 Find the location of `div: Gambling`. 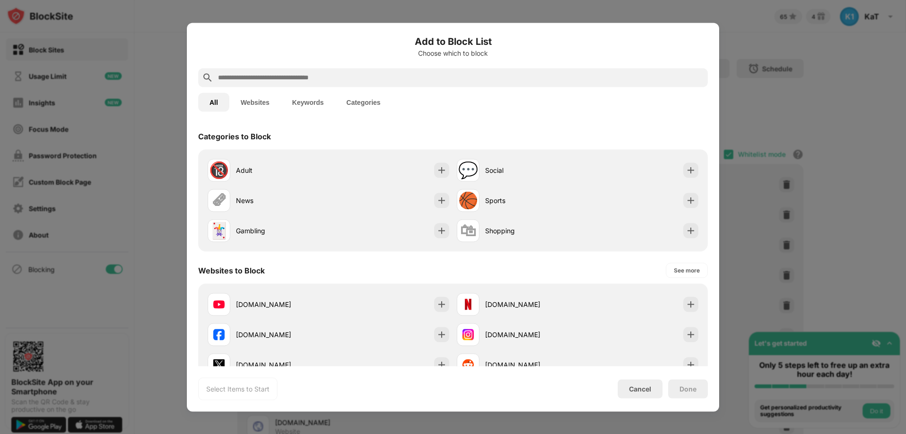

div: Gambling is located at coordinates (282, 230).